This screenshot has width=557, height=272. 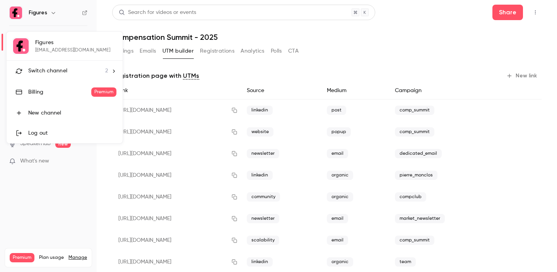 What do you see at coordinates (106, 71) in the screenshot?
I see `span: 2` at bounding box center [106, 71].